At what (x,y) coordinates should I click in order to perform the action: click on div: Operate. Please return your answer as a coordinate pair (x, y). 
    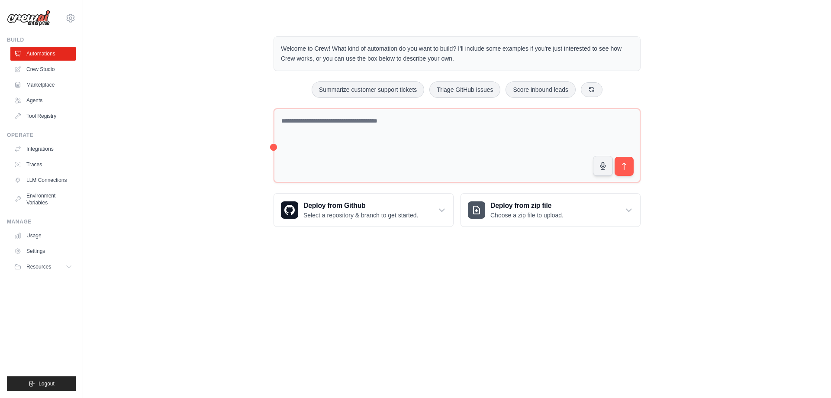
    Looking at the image, I should click on (41, 135).